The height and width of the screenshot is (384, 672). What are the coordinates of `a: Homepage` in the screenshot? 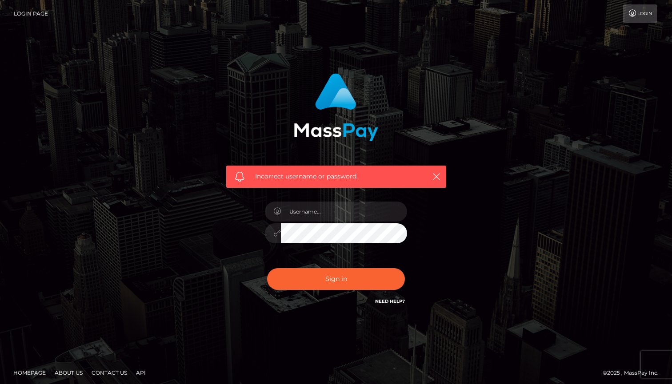 It's located at (29, 373).